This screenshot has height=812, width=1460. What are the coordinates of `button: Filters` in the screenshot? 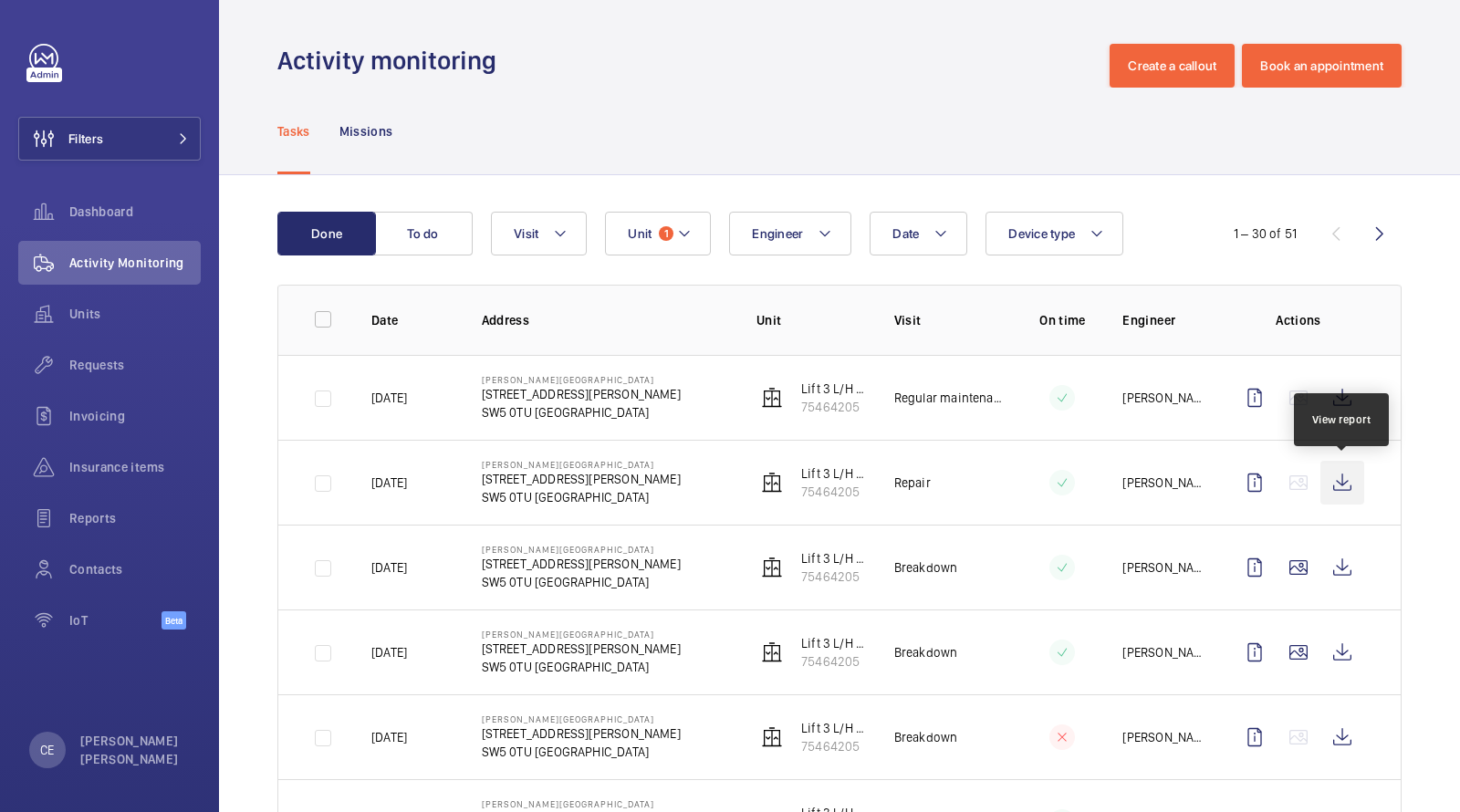 It's located at (110, 139).